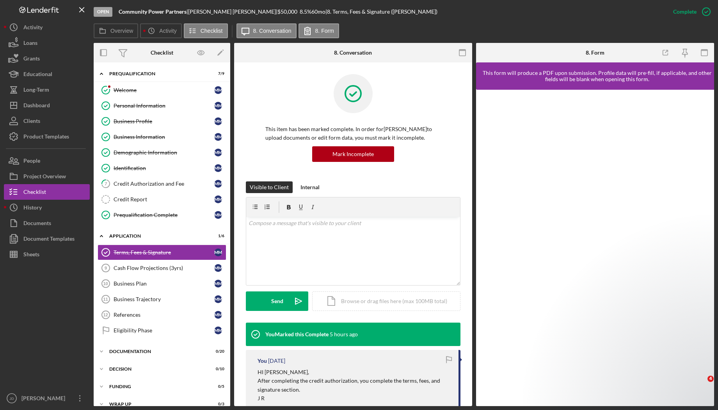 This screenshot has width=718, height=410. What do you see at coordinates (32, 59) in the screenshot?
I see `div: Grants` at bounding box center [32, 59].